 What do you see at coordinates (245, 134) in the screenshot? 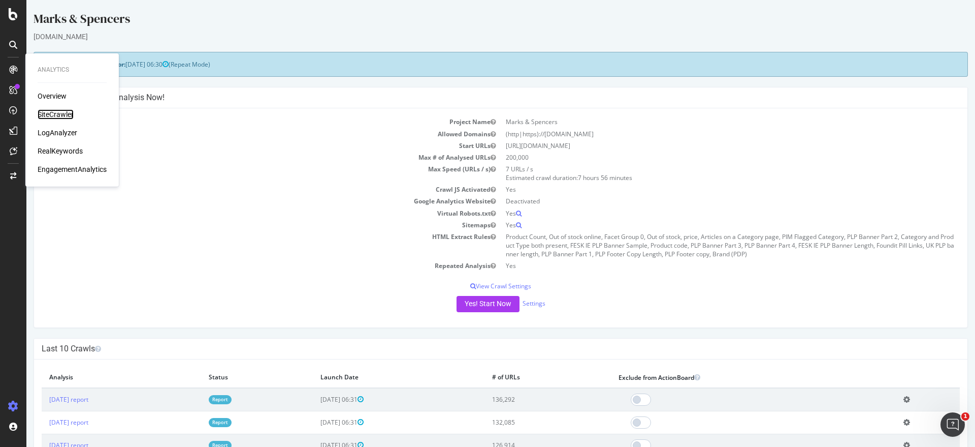
I see `td: Allowed Domains` at bounding box center [245, 134].